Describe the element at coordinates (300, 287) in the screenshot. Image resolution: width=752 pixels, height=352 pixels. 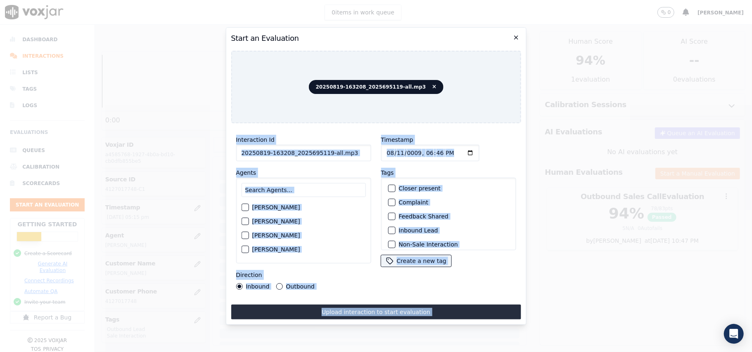
I see `label: Outbound` at that location.